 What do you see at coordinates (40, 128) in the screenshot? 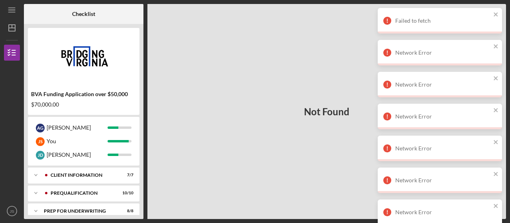
I see `div: A G` at bounding box center [40, 128].